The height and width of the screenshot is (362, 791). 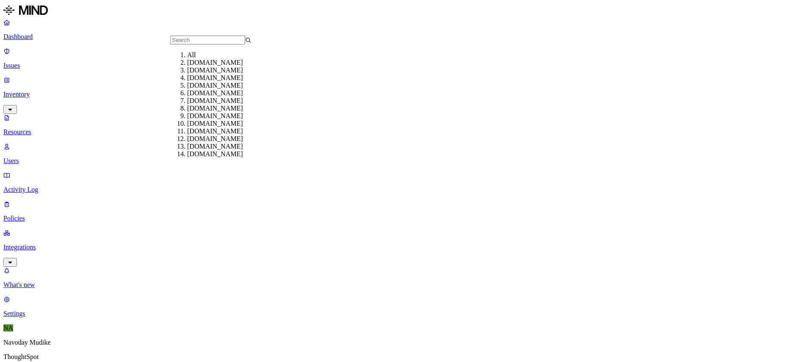 I want to click on p: Inventory, so click(x=395, y=94).